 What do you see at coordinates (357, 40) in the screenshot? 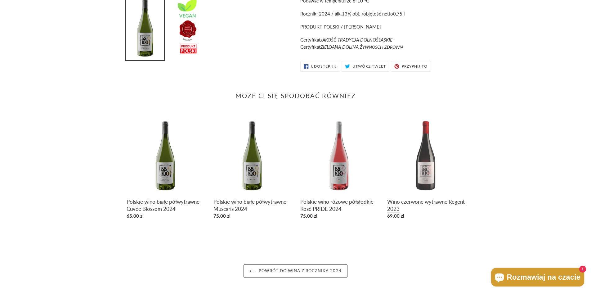
I see `em: JAKOŚĆ TRADYCJA DOLNOŚLĄSKIE` at bounding box center [357, 40].